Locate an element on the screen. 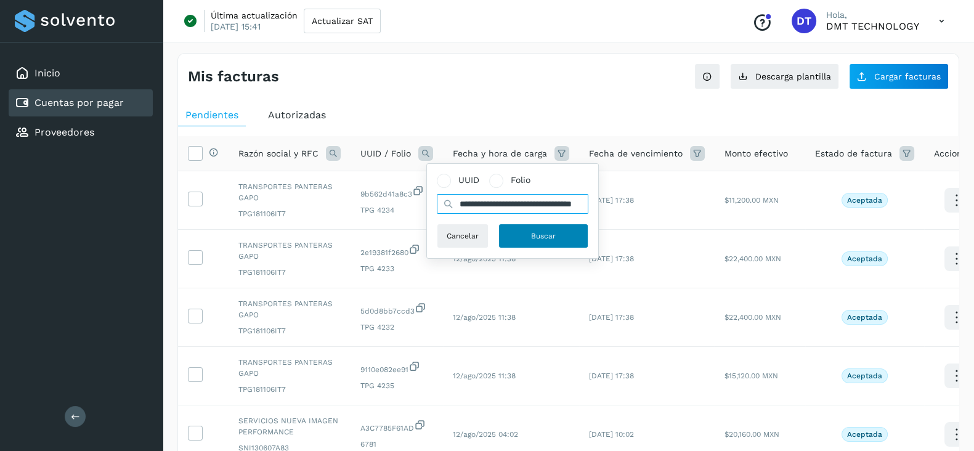  span: Acciones is located at coordinates (953, 153).